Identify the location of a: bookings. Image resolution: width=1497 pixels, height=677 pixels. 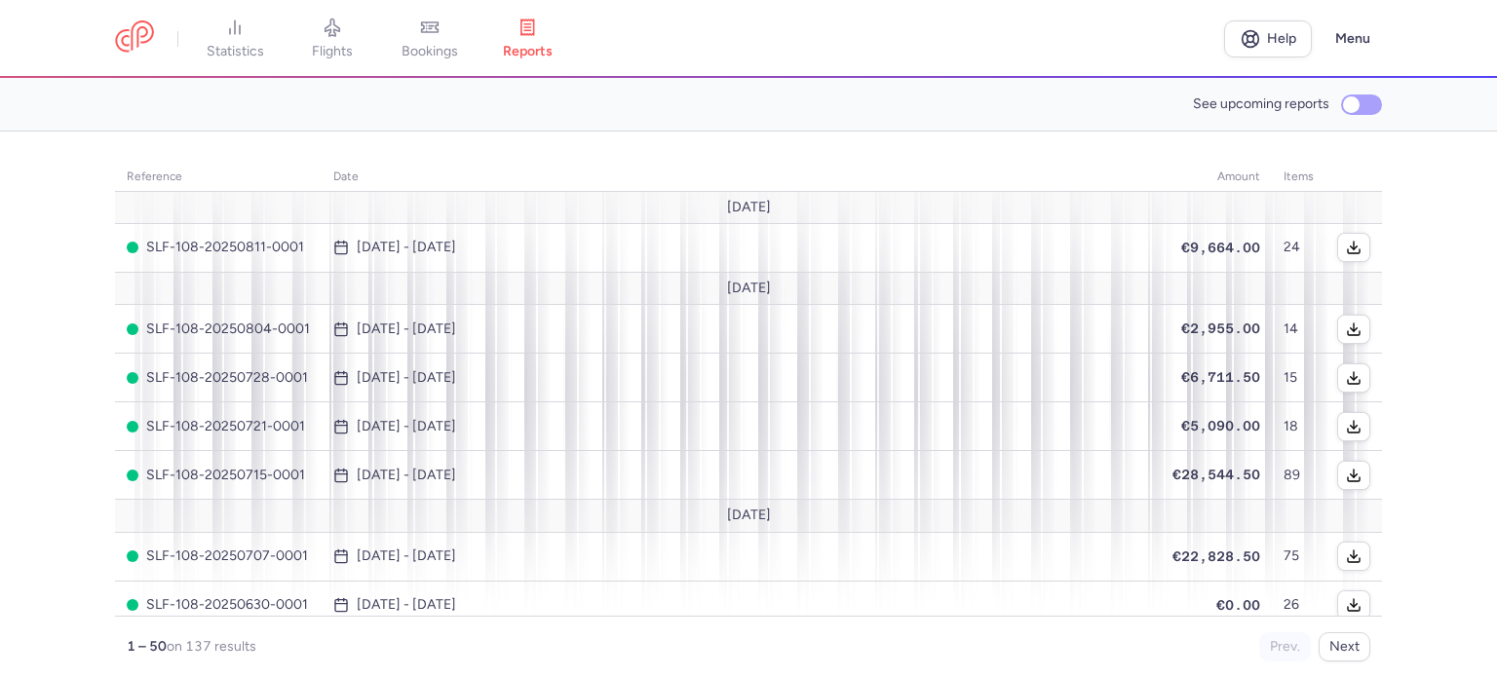
(430, 39).